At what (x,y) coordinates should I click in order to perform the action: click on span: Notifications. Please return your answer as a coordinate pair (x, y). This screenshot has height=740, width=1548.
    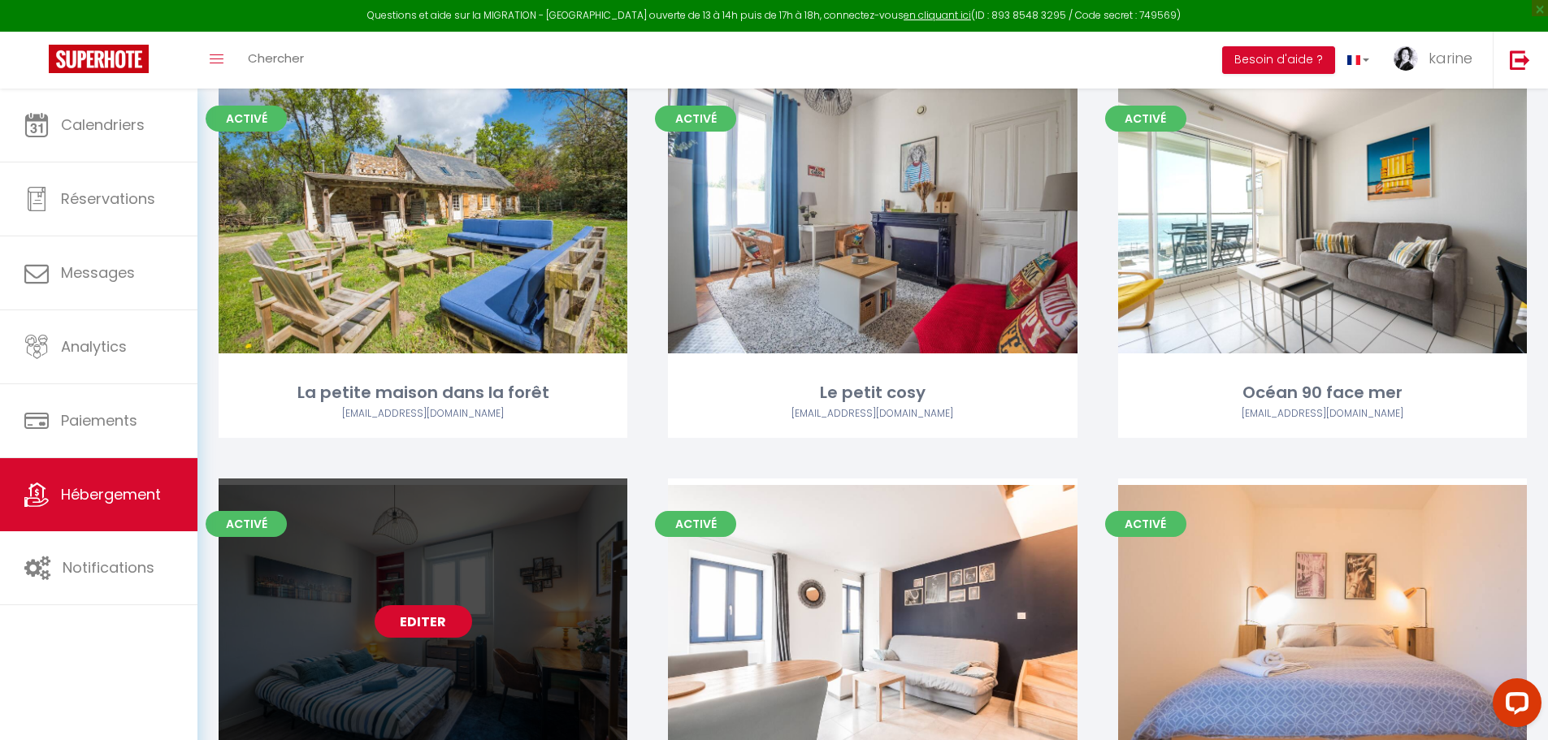
    Looking at the image, I should click on (108, 567).